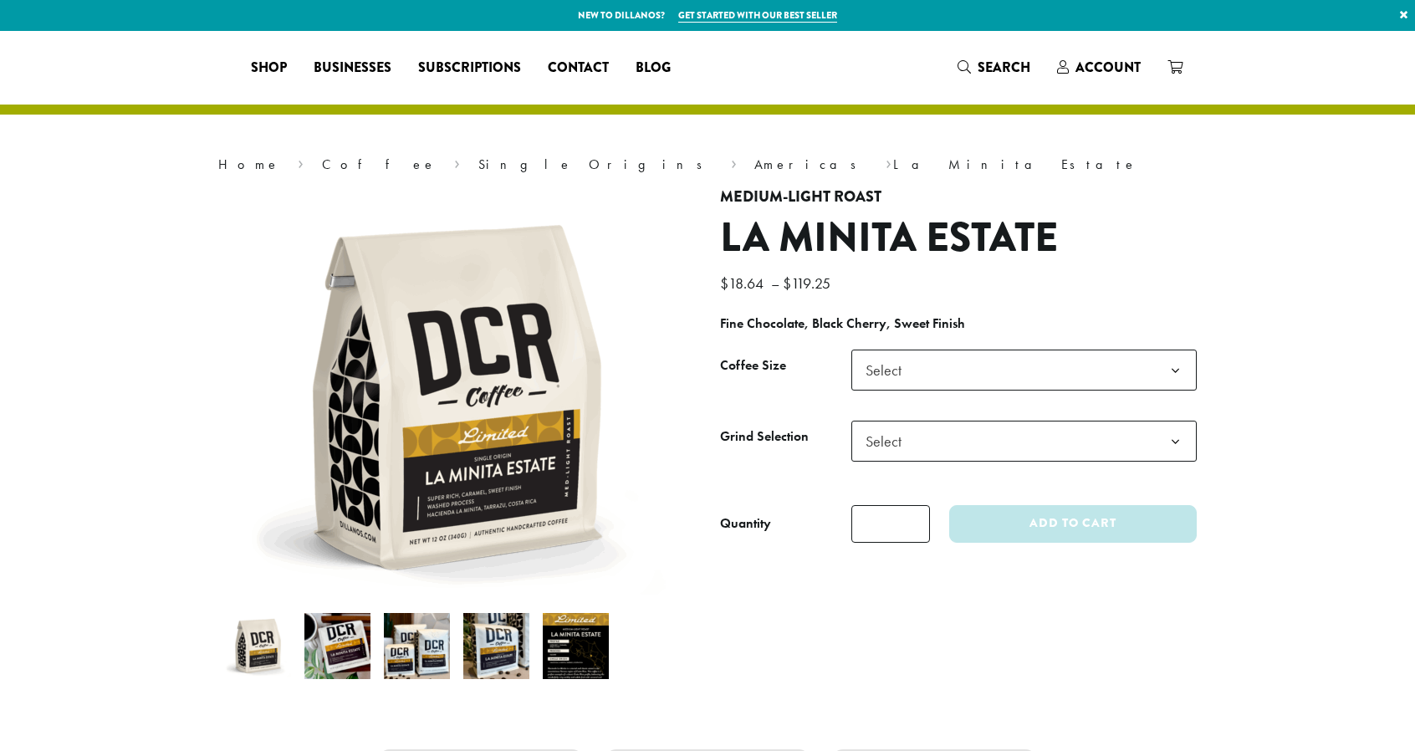 This screenshot has width=1415, height=751. I want to click on span: Subscriptions, so click(469, 68).